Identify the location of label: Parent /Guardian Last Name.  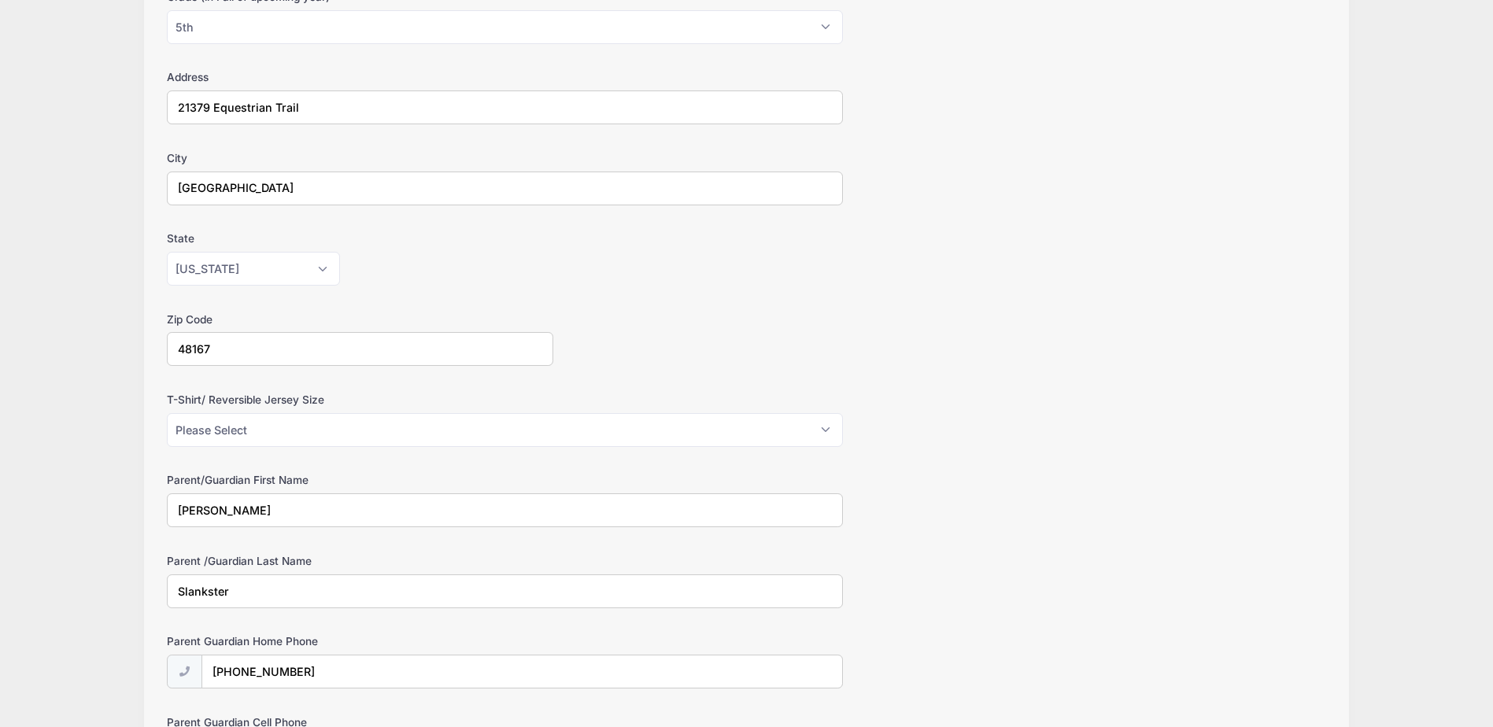
(360, 561).